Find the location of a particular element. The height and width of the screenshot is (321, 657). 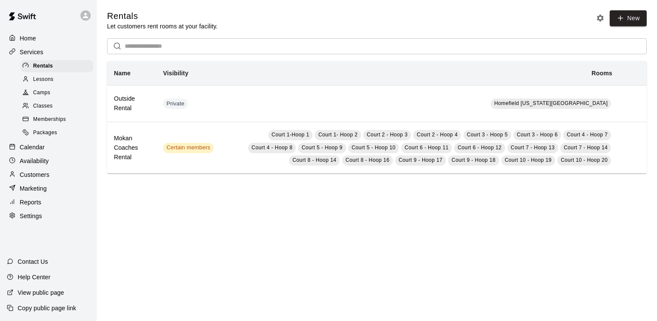

a: Home is located at coordinates (48, 38).